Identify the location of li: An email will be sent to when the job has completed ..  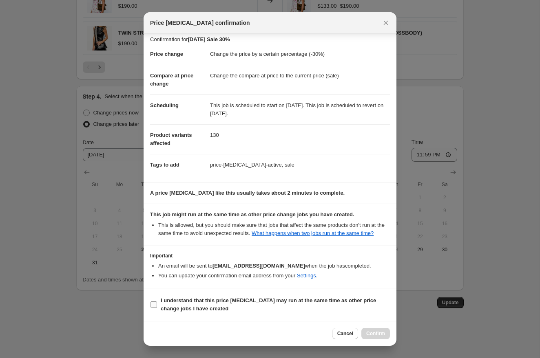
(274, 266).